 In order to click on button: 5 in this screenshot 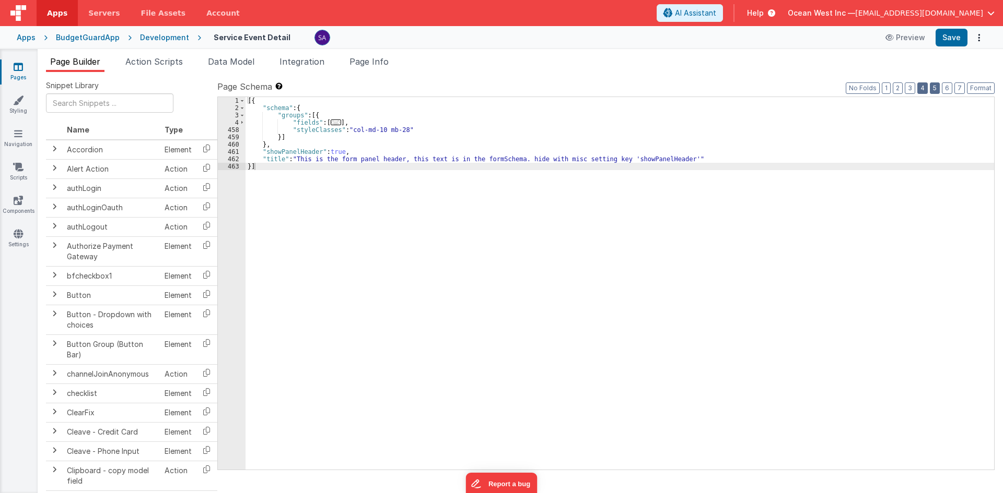, I will do `click(934, 88)`.